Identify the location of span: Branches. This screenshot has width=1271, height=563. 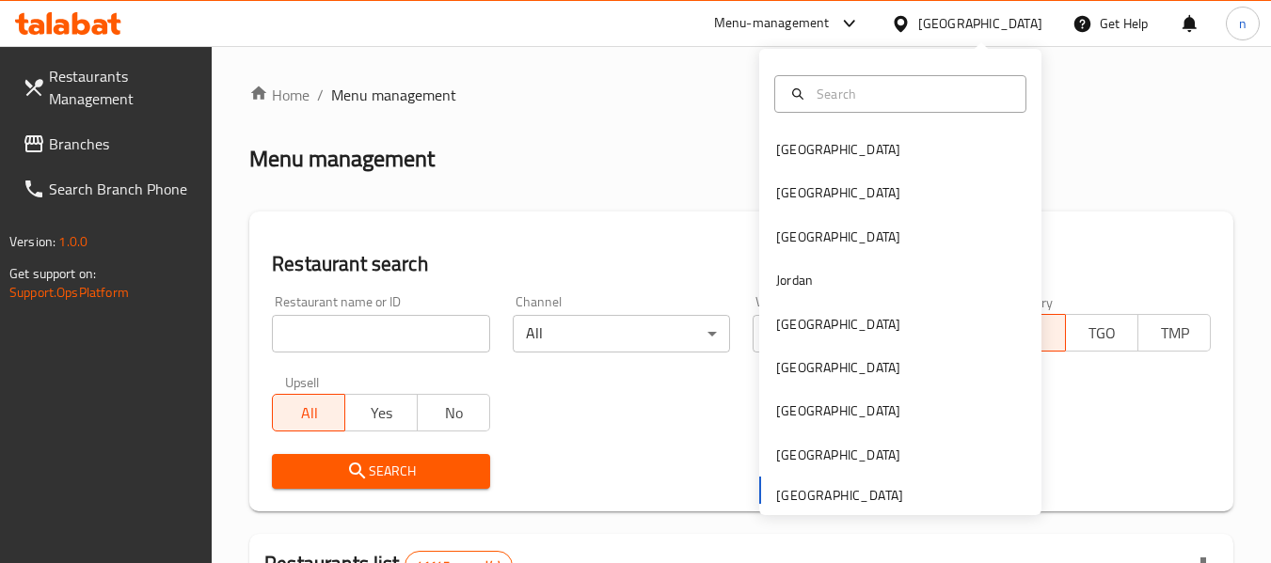
(123, 144).